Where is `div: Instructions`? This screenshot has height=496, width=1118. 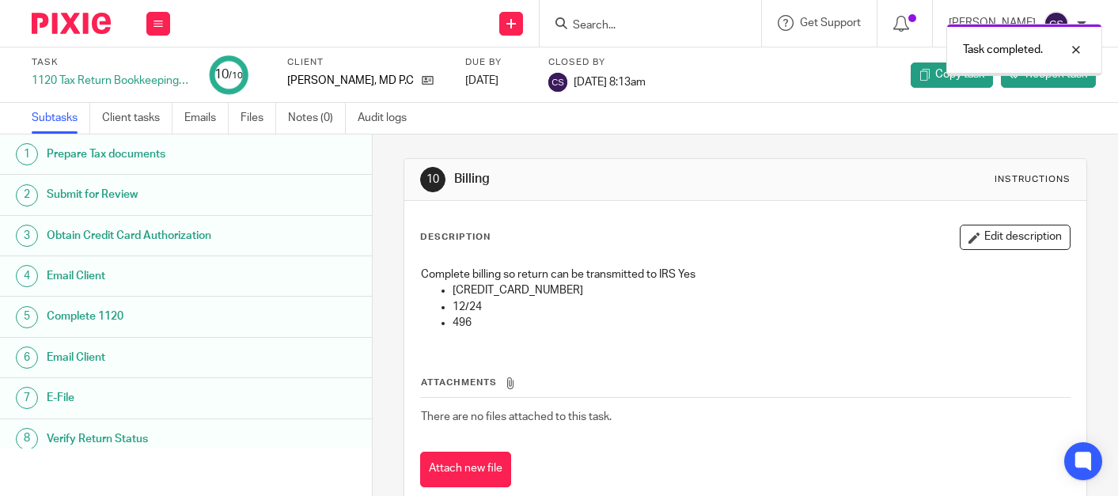 div: Instructions is located at coordinates (1033, 180).